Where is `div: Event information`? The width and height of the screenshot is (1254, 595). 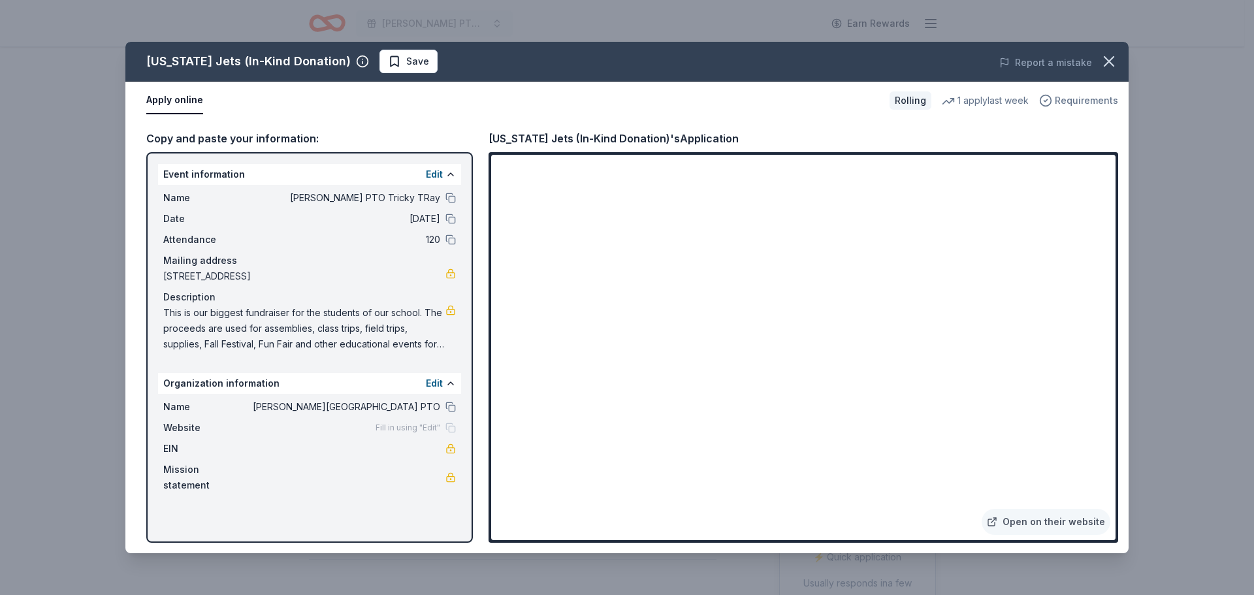 div: Event information is located at coordinates (310, 174).